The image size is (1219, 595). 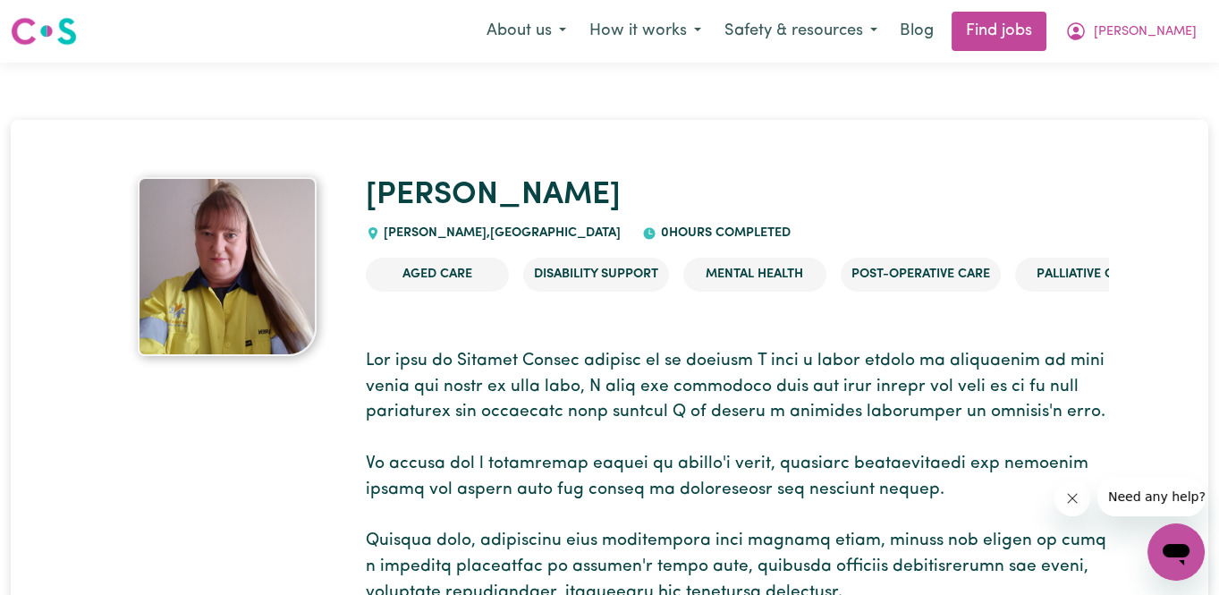 I want to click on img: Karen, so click(x=227, y=267).